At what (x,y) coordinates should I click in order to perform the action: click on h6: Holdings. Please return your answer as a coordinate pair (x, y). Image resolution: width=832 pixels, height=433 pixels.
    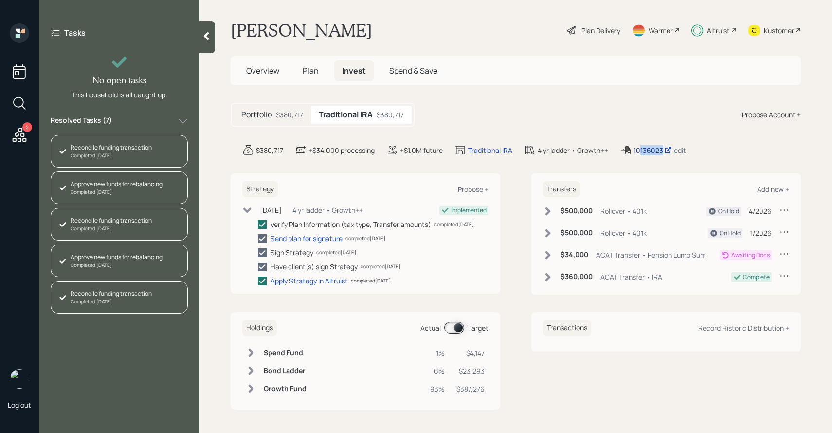
    Looking at the image, I should click on (259, 327).